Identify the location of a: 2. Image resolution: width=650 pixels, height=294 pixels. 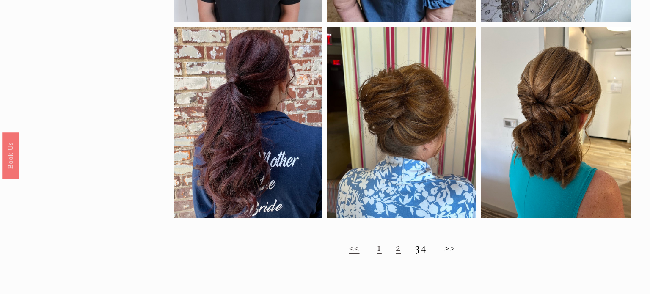
(398, 247).